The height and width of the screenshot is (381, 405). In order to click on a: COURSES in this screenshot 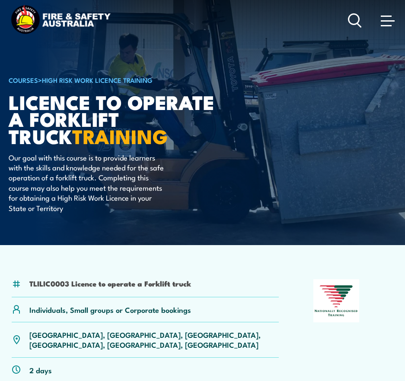, I will do `click(23, 80)`.